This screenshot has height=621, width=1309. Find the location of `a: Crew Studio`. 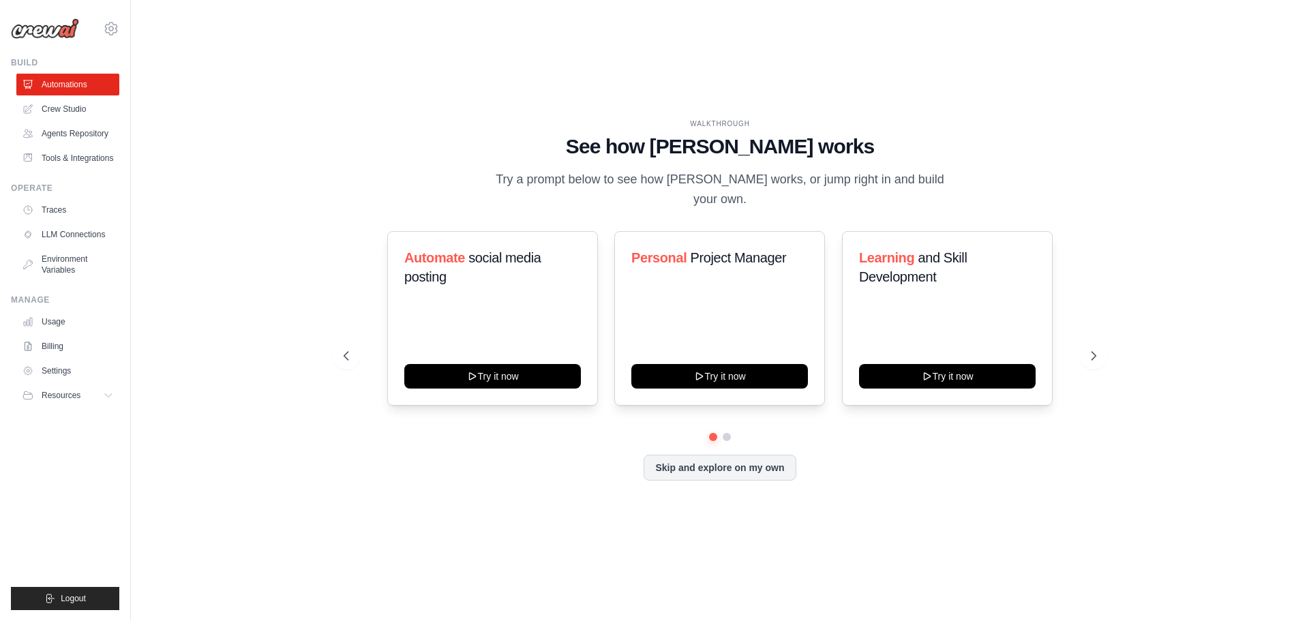

a: Crew Studio is located at coordinates (67, 109).